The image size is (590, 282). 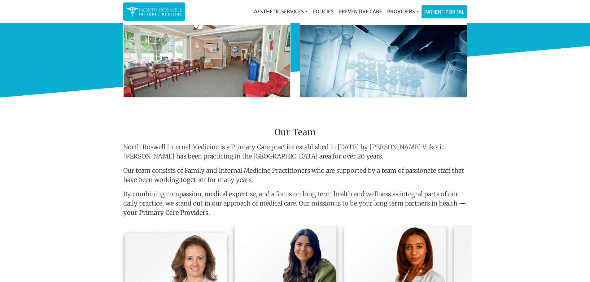 What do you see at coordinates (323, 11) in the screenshot?
I see `a: Policies` at bounding box center [323, 11].